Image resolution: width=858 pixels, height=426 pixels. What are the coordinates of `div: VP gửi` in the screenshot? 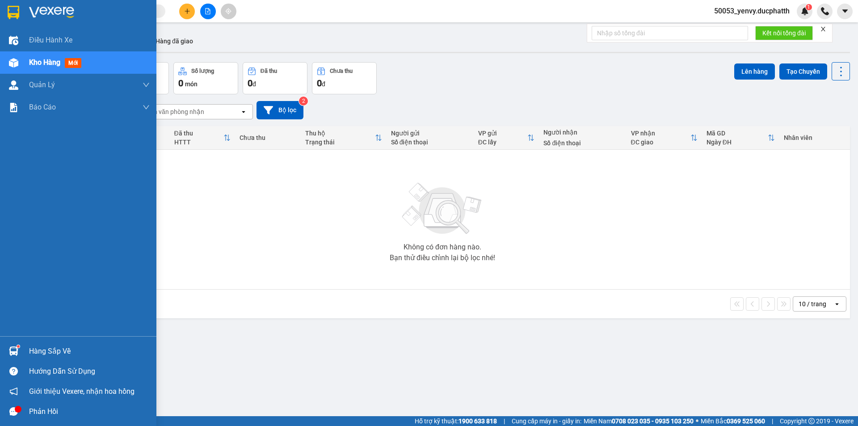 It's located at (503, 133).